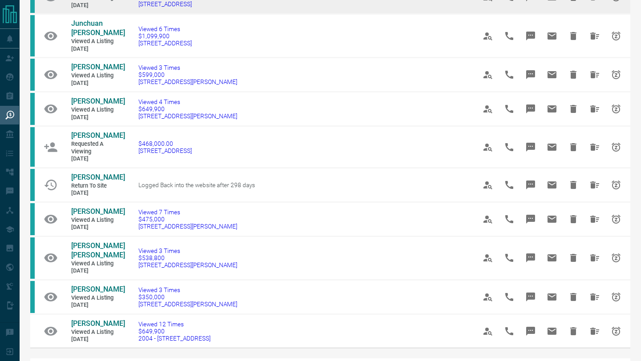  I want to click on span: Hide All from Tanveeruddin Shaik, so click(594, 219).